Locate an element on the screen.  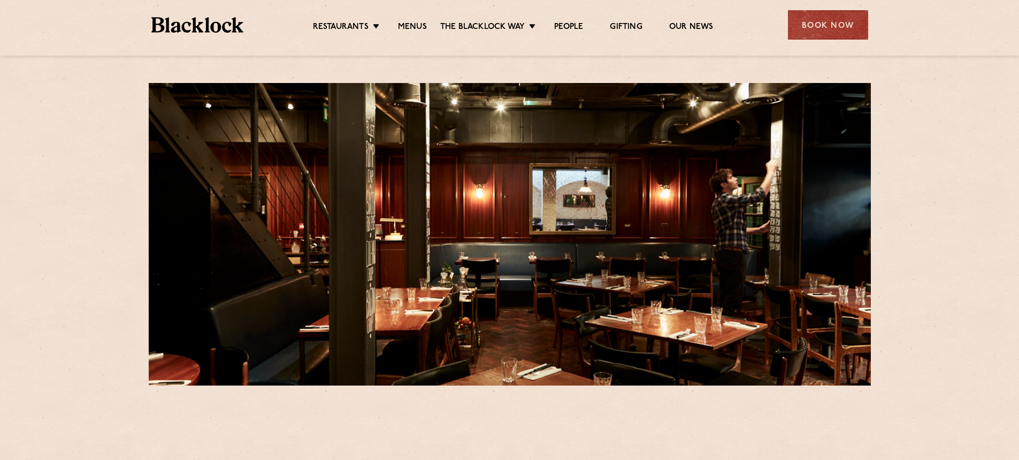
a: Menus is located at coordinates (412, 28).